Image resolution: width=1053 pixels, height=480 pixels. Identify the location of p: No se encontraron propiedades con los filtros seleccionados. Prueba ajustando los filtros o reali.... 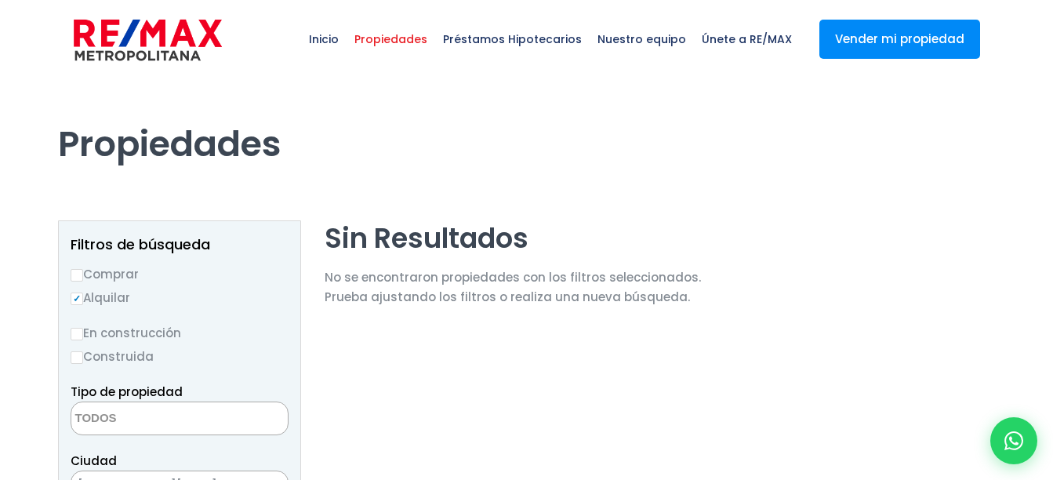
(513, 287).